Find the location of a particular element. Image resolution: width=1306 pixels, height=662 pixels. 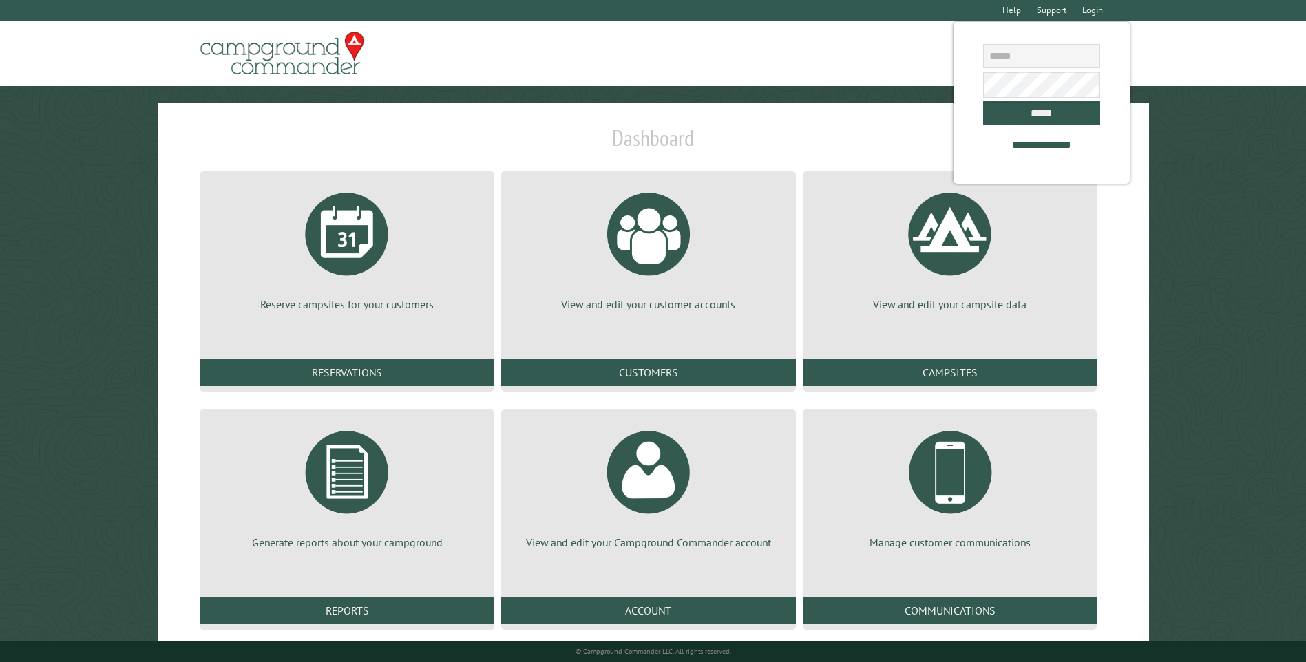

h1: Dashboard is located at coordinates (652, 143).